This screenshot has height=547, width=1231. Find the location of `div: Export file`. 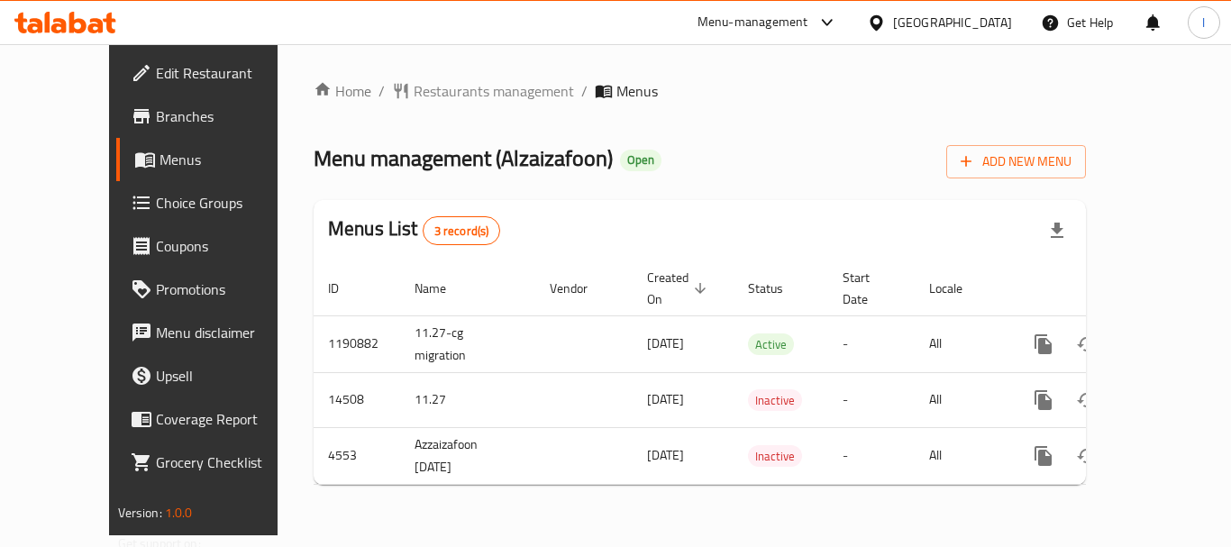

div: Export file is located at coordinates (1057, 231).